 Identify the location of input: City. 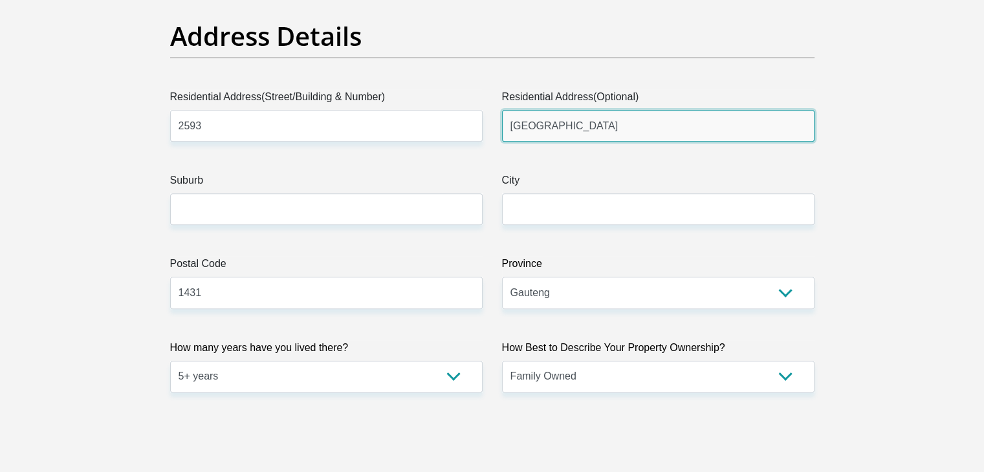
(658, 209).